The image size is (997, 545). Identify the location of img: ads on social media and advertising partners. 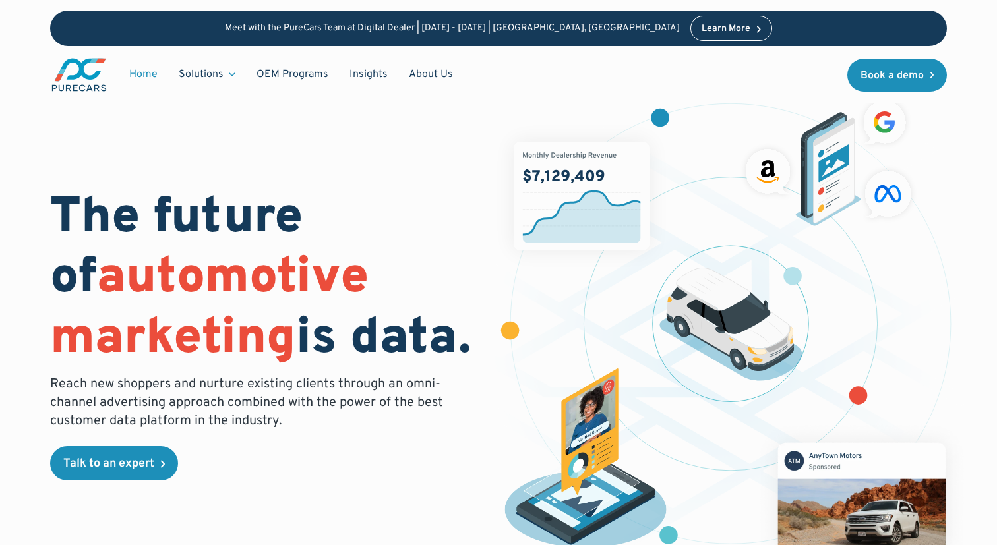
(828, 160).